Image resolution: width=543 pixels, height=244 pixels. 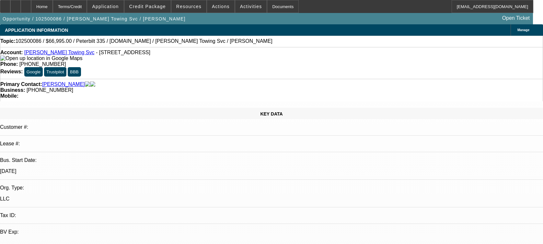 What do you see at coordinates (33, 72) in the screenshot?
I see `button: Google` at bounding box center [33, 72].